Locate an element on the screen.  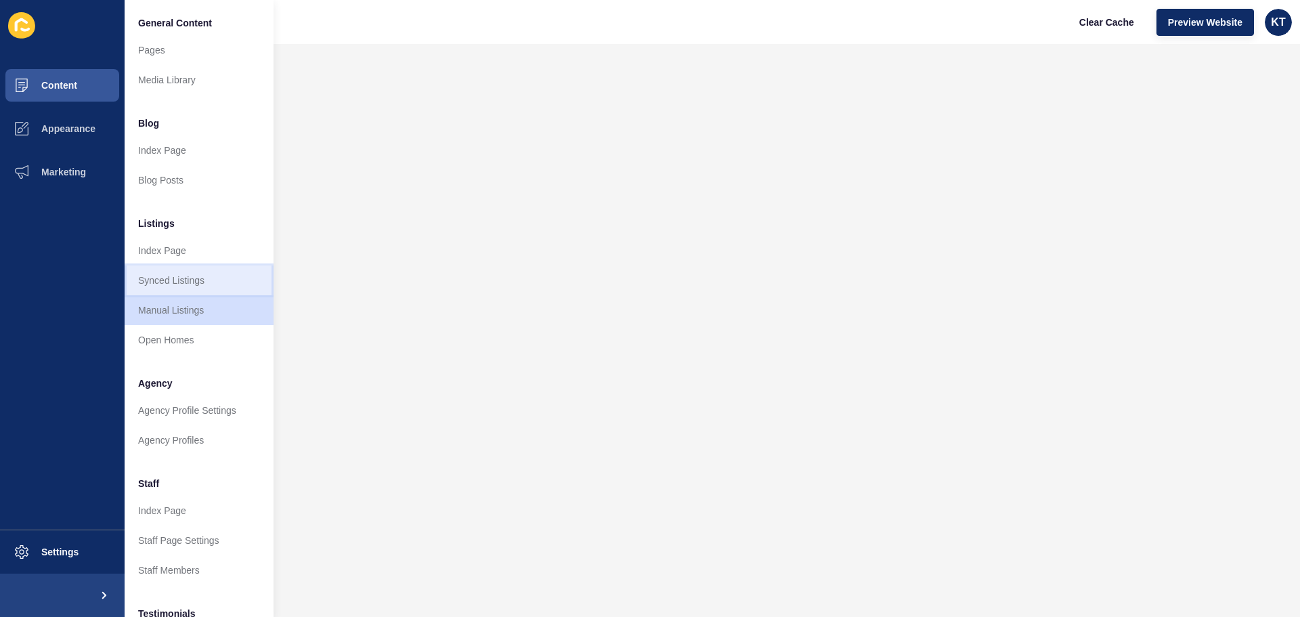
span: Clear Cache is located at coordinates (1107, 22).